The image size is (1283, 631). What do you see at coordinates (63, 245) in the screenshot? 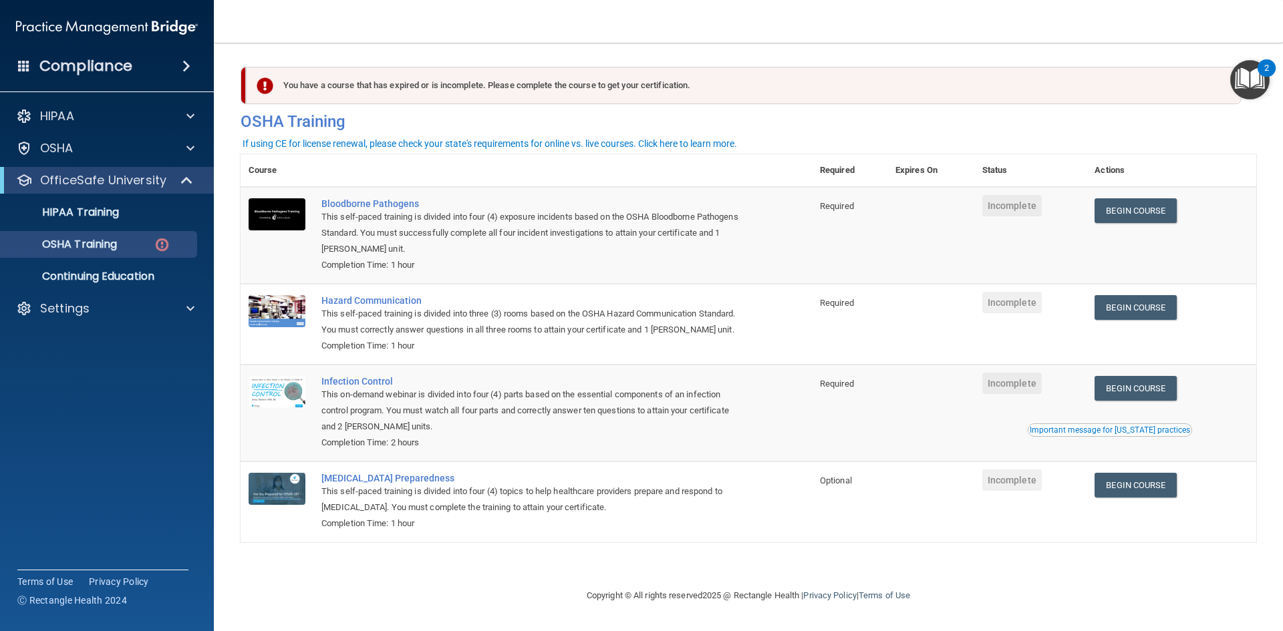
I see `p: OSHA Training` at bounding box center [63, 245].